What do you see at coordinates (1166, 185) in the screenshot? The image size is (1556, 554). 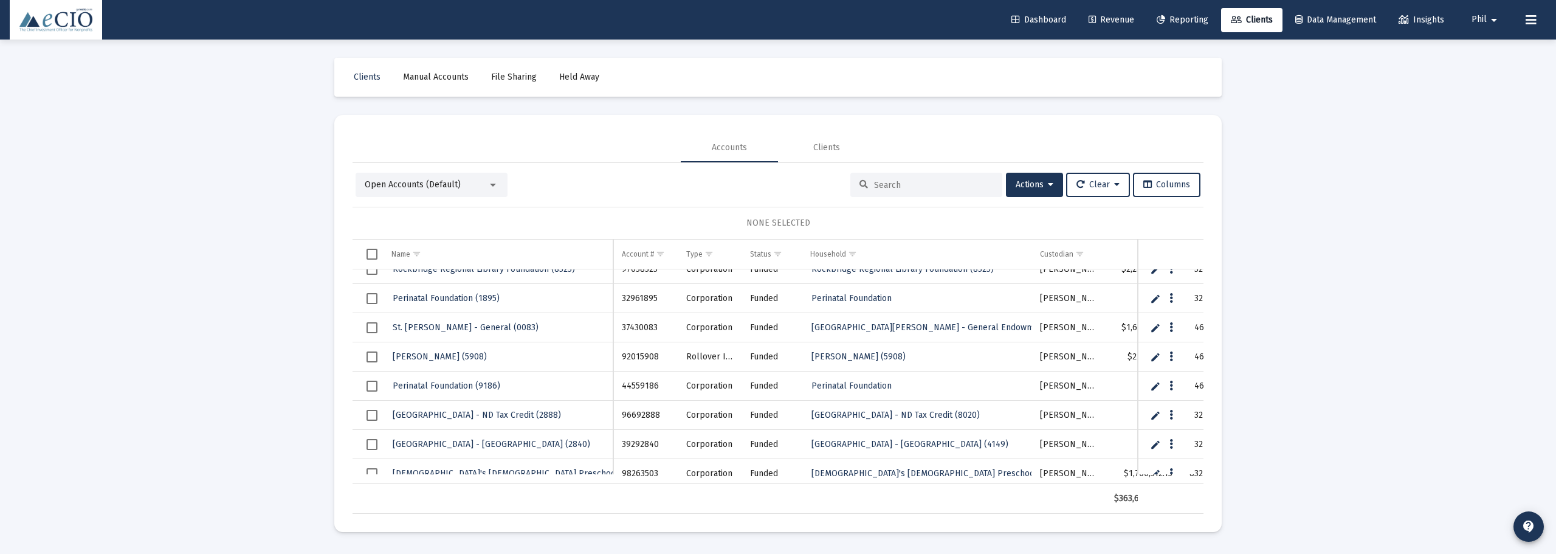 I see `button: Columns` at bounding box center [1166, 185].